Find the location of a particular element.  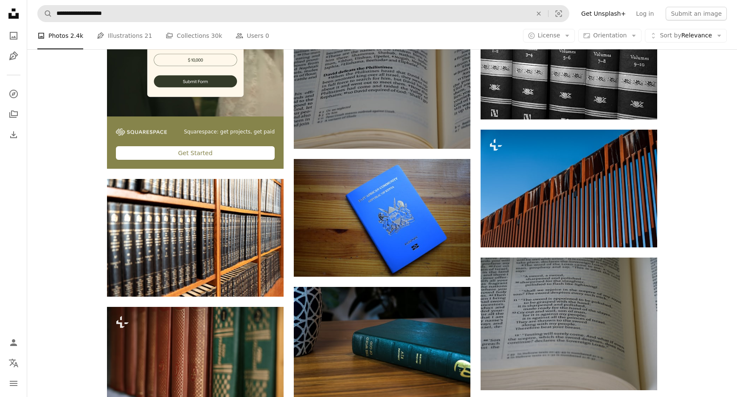

img: East African Community Republic of Kenya passport is located at coordinates (382, 217).